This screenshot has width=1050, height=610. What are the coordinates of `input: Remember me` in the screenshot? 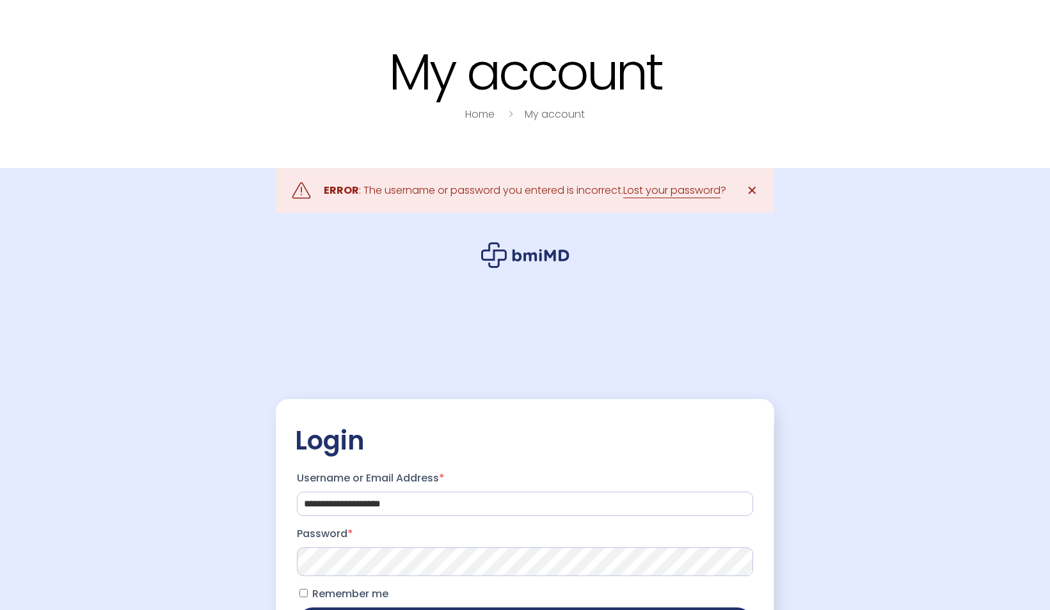 It's located at (303, 593).